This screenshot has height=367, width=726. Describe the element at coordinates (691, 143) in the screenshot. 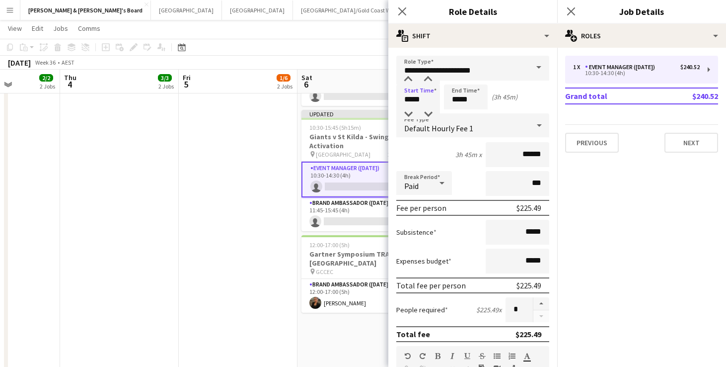

I see `button: Next` at that location.